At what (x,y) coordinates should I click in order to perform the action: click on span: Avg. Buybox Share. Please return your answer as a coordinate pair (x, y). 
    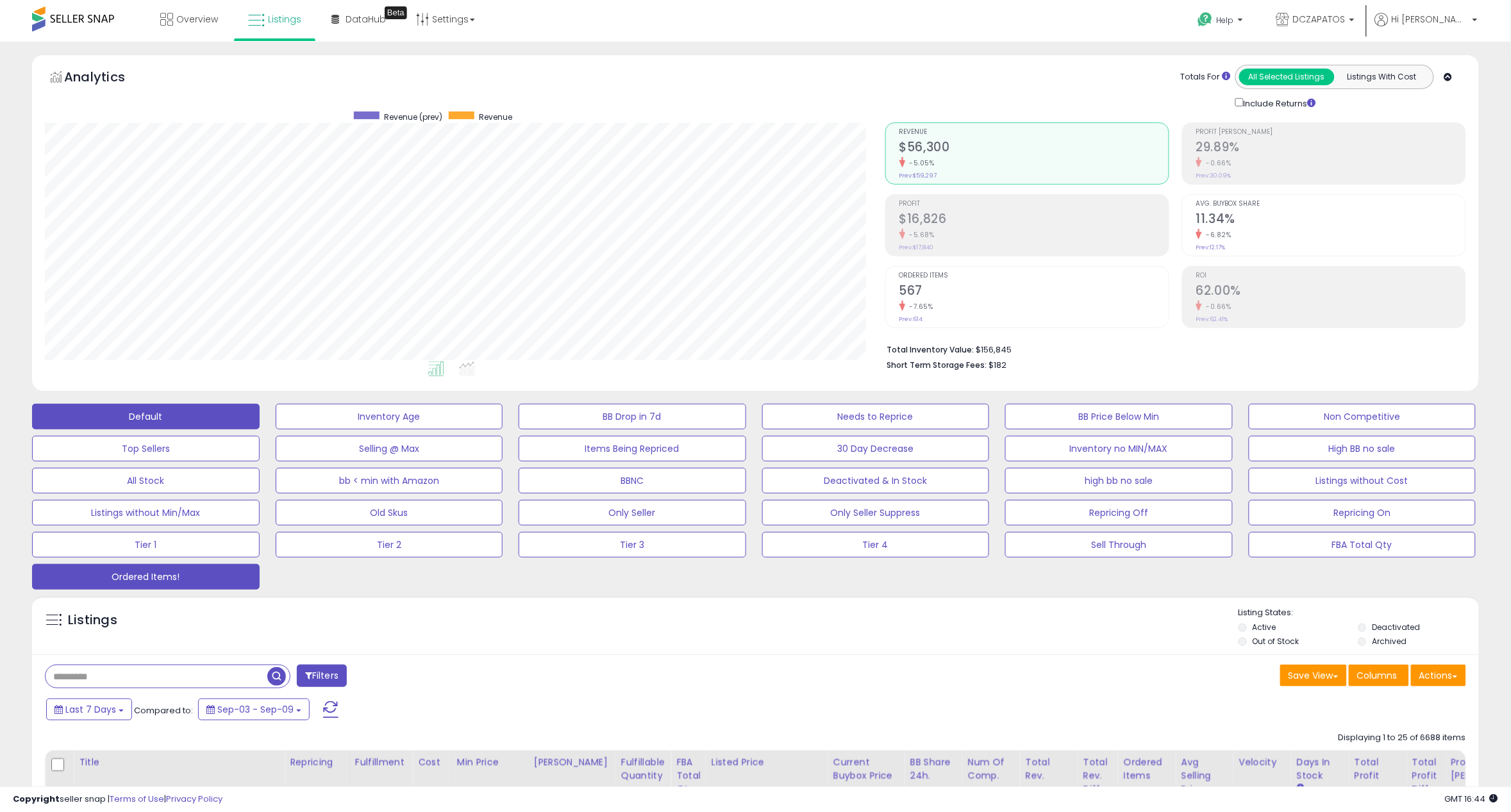
    Looking at the image, I should click on (1331, 204).